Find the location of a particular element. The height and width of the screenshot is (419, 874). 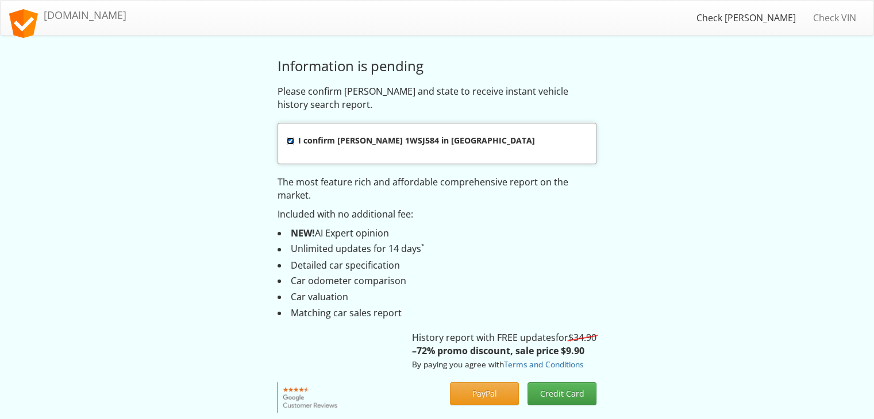

small: By paying you agree with is located at coordinates (498, 364).